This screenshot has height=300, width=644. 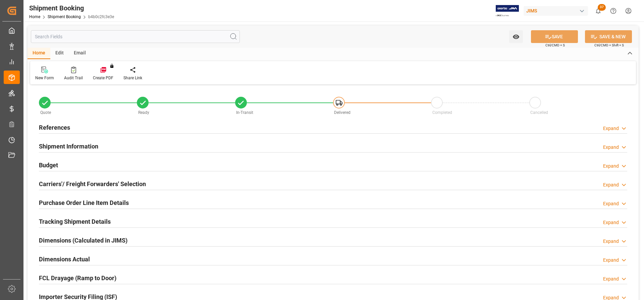 What do you see at coordinates (54, 127) in the screenshot?
I see `h2: References` at bounding box center [54, 127].